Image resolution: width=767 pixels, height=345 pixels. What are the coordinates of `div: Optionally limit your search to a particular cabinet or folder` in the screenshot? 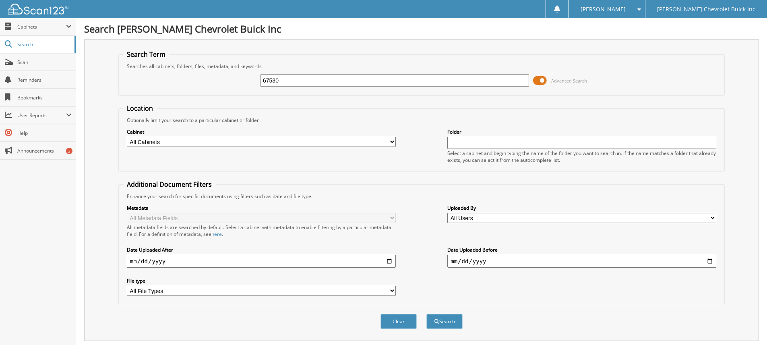 It's located at (422, 120).